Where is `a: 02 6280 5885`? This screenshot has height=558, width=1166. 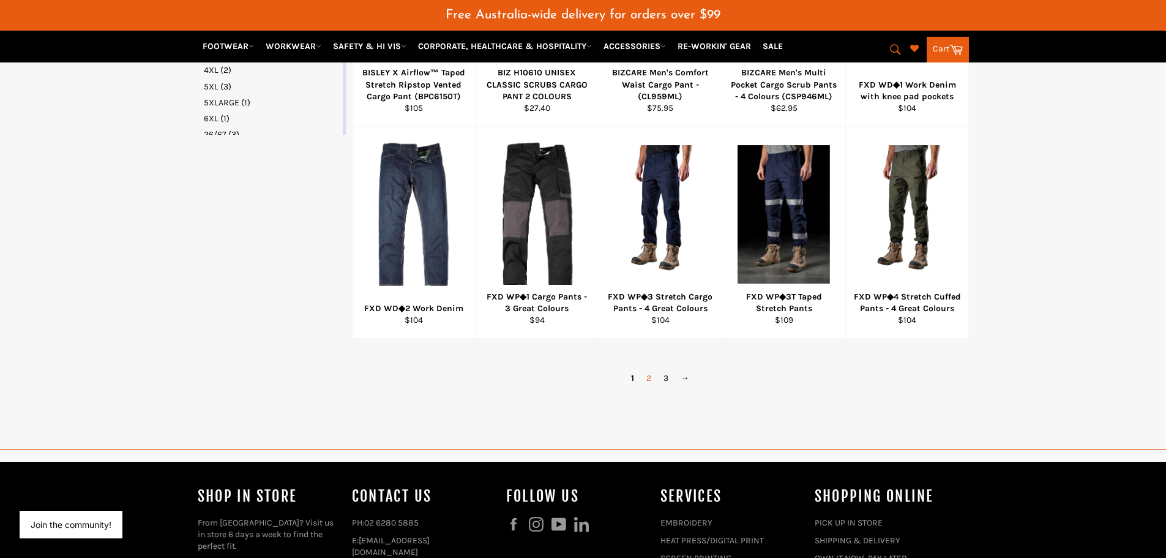
a: 02 6280 5885 is located at coordinates (391, 522).